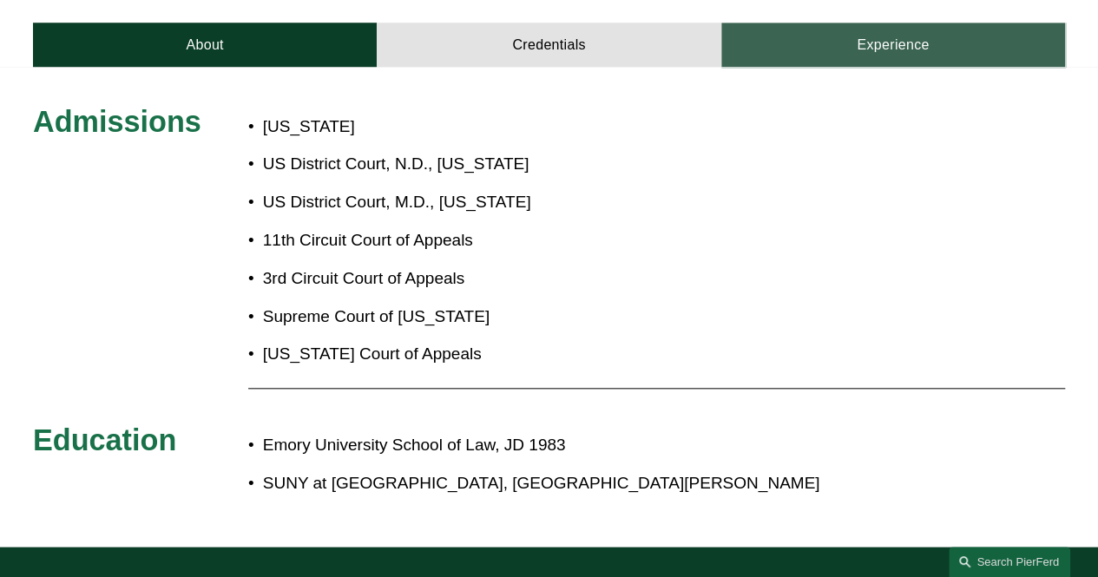 This screenshot has height=577, width=1098. I want to click on p: 3rd Circuit Court of Appeals, so click(449, 279).